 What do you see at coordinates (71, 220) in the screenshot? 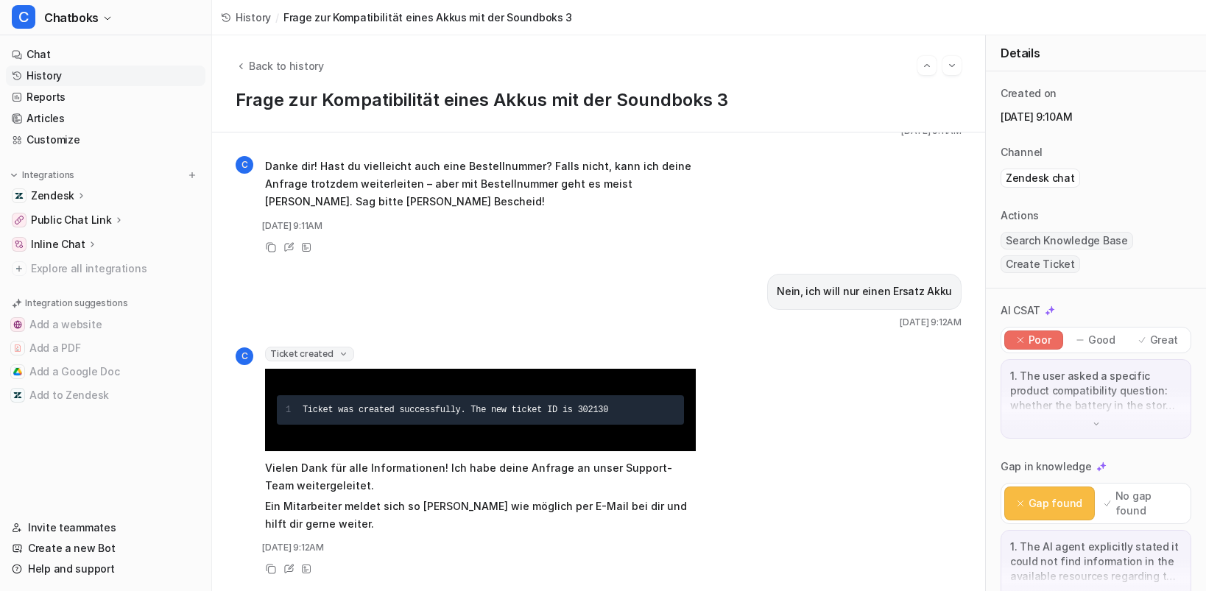
I see `p: Public Chat Link` at bounding box center [71, 220].